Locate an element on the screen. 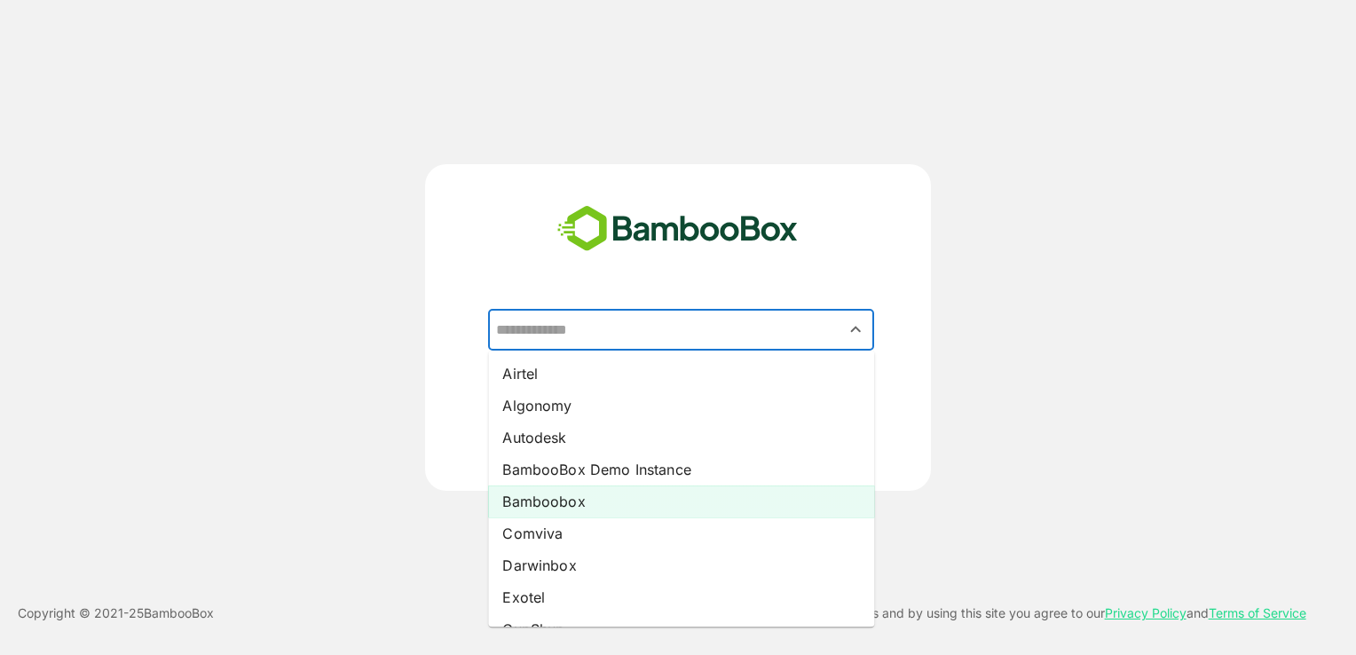  li: Exotel is located at coordinates (681, 597).